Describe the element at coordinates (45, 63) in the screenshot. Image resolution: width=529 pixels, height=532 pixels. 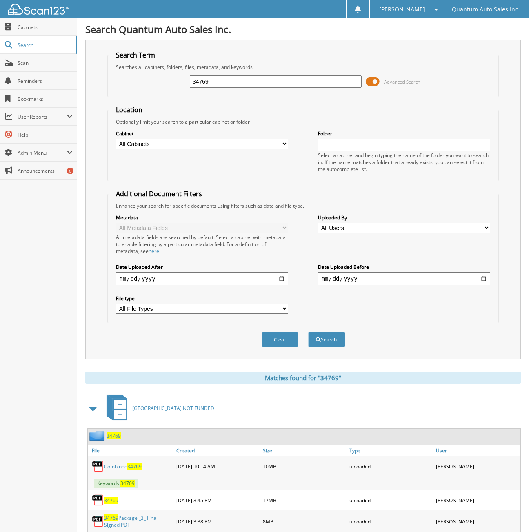
I see `span: Scan` at that location.